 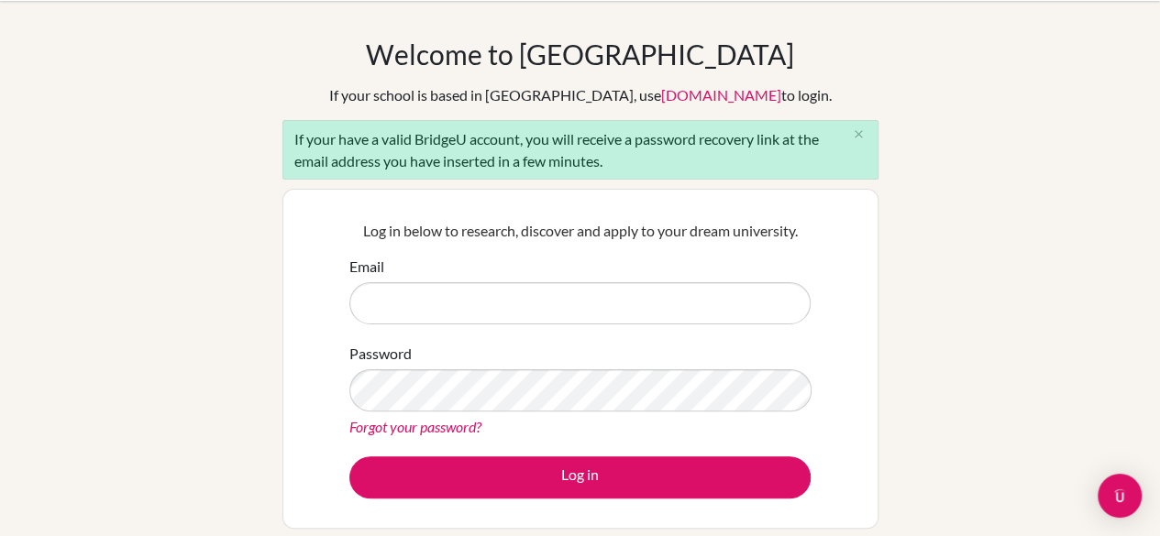 What do you see at coordinates (580, 478) in the screenshot?
I see `button: Log in` at bounding box center [580, 478].